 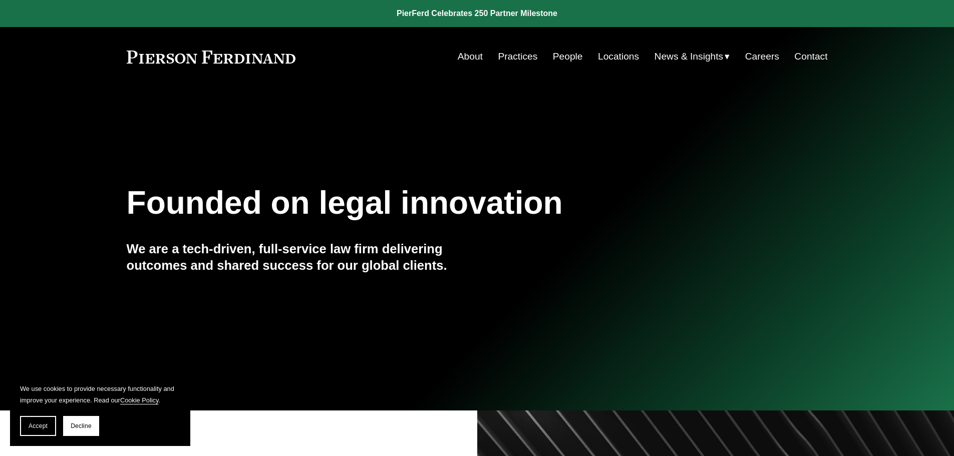 I want to click on a: Careers, so click(x=762, y=57).